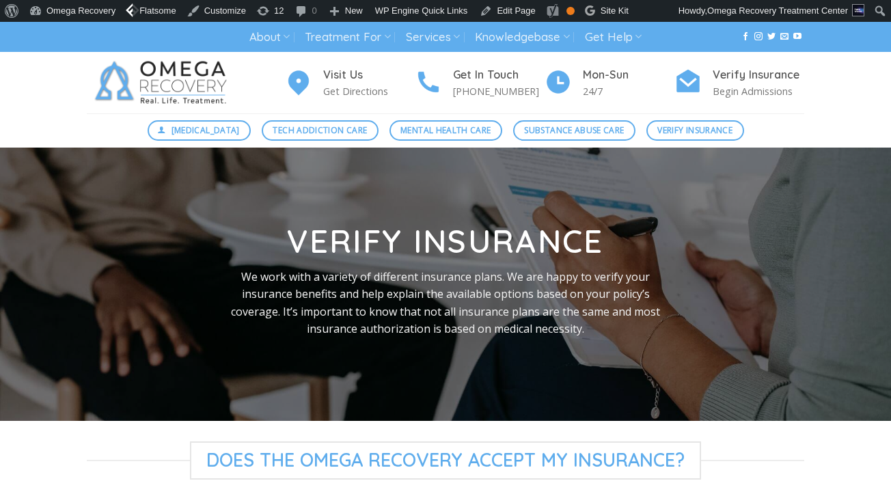 This screenshot has height=481, width=891. What do you see at coordinates (446, 131) in the screenshot?
I see `a: Mental Health Care` at bounding box center [446, 131].